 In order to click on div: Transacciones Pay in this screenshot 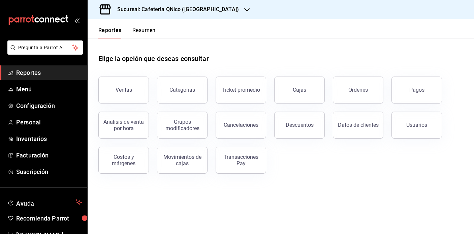, I will do `click(241, 160)`.